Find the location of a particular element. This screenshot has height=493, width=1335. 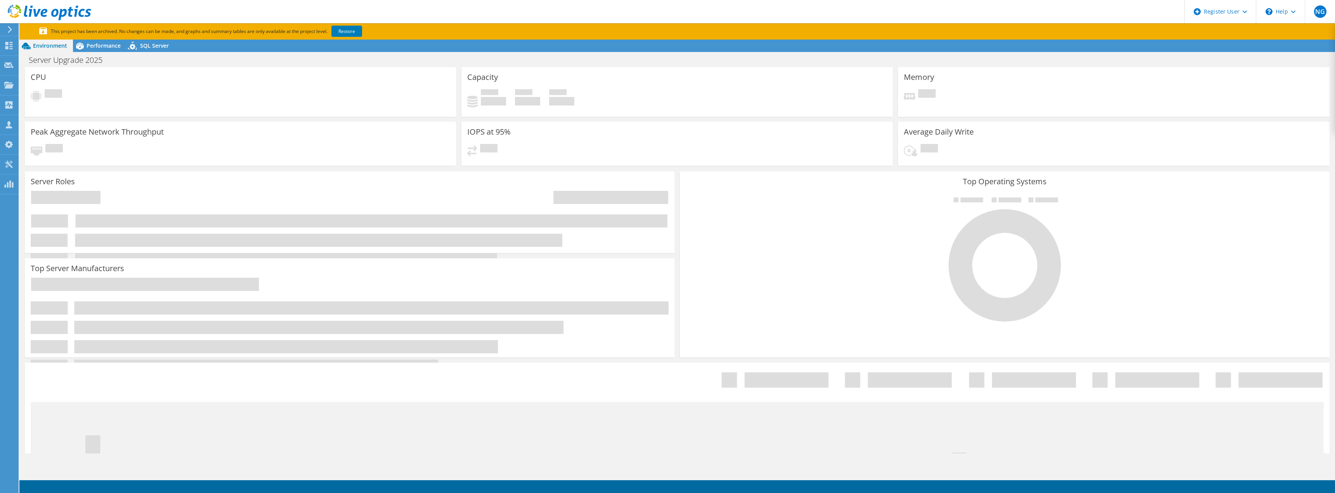

a: Restore is located at coordinates (346, 31).